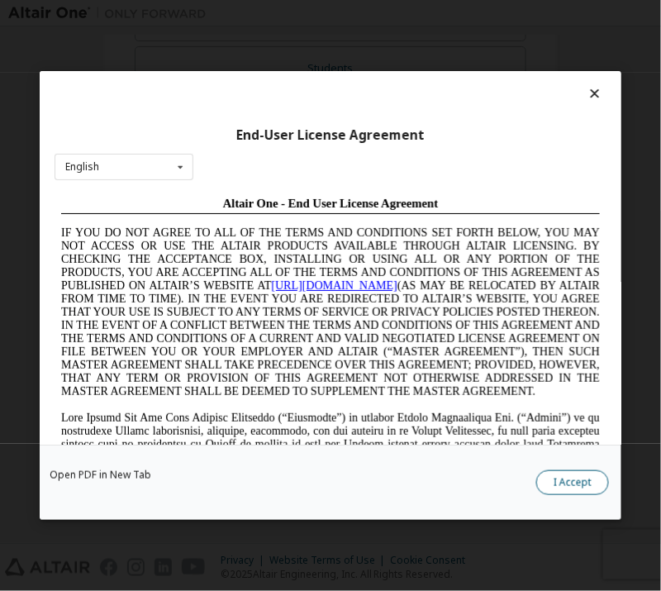 This screenshot has width=661, height=591. I want to click on span: IF YOU DO NOT AGREE TO ALL OF THE TERMS AND CONDITIONS SET FORTH BELOW, YOU MAY NOT ACCESS OR USE..., so click(276, 121).